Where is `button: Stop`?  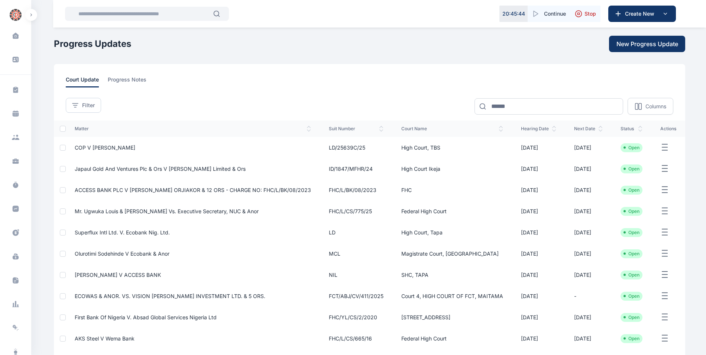 button: Stop is located at coordinates (586, 14).